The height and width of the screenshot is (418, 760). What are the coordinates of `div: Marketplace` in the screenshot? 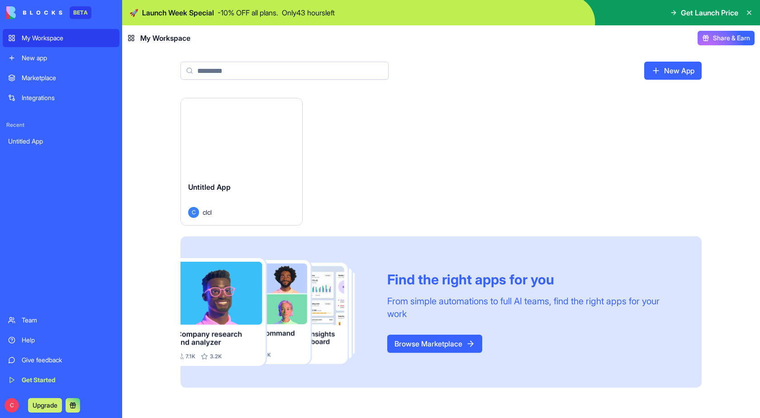 It's located at (68, 78).